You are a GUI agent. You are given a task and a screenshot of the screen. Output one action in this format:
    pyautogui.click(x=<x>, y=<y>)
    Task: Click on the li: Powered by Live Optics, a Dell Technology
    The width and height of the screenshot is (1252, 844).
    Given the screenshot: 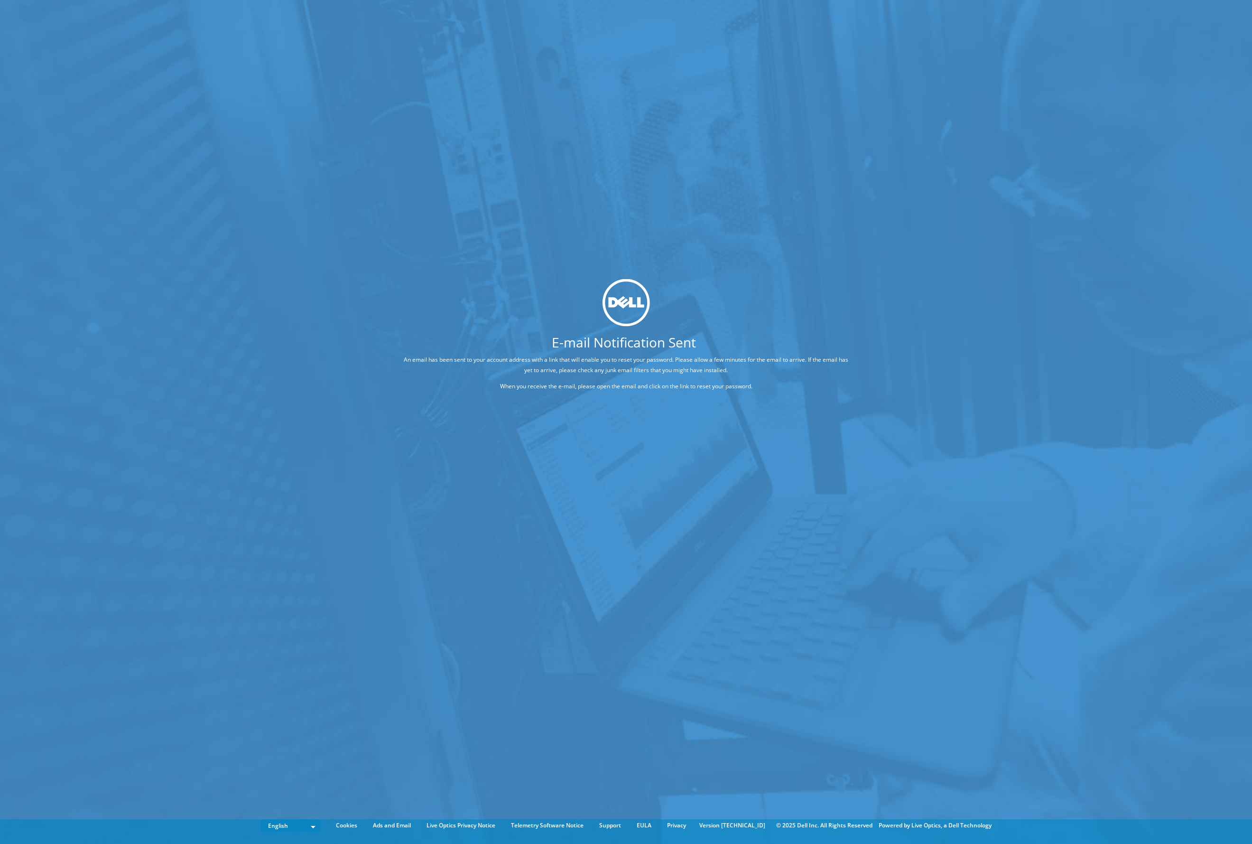 What is the action you would take?
    pyautogui.click(x=935, y=825)
    